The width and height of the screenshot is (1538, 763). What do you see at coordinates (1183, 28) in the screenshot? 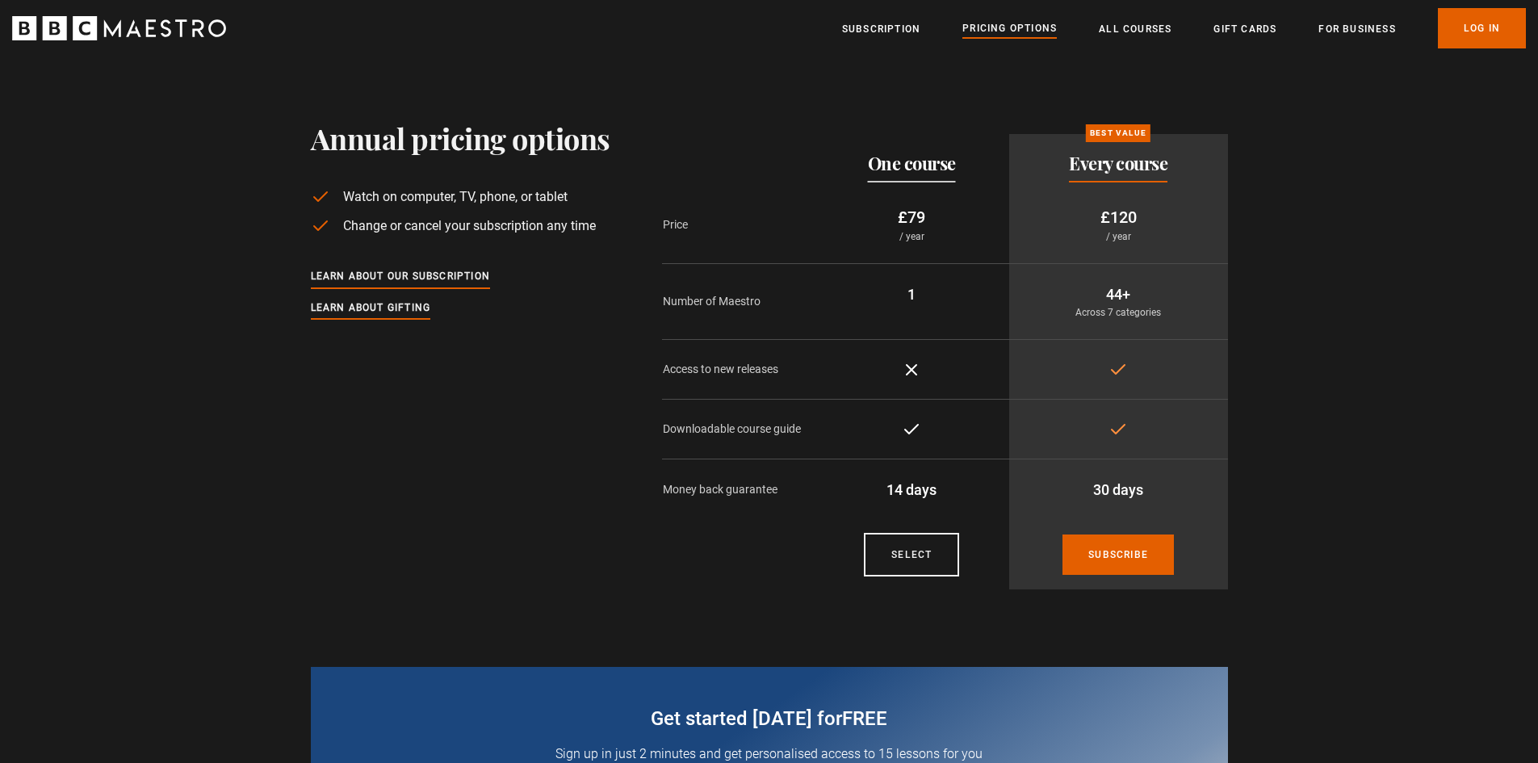
I see `nav: Primary` at bounding box center [1183, 28].